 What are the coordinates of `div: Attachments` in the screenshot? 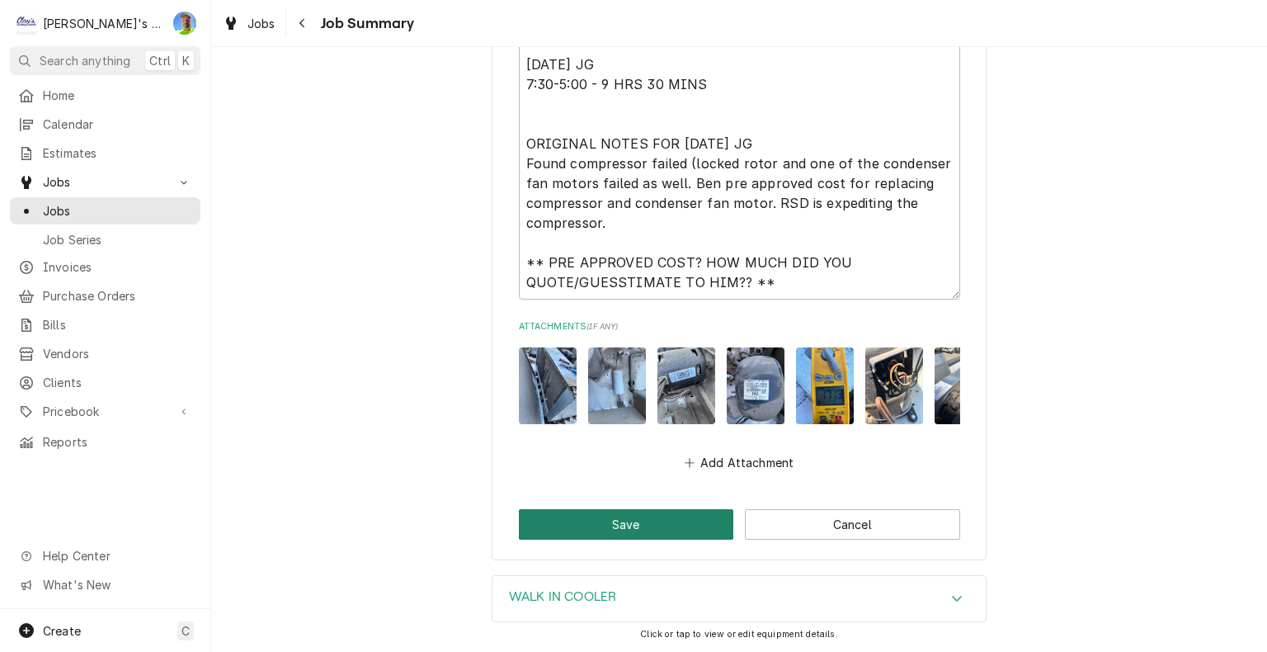 It's located at (739, 397).